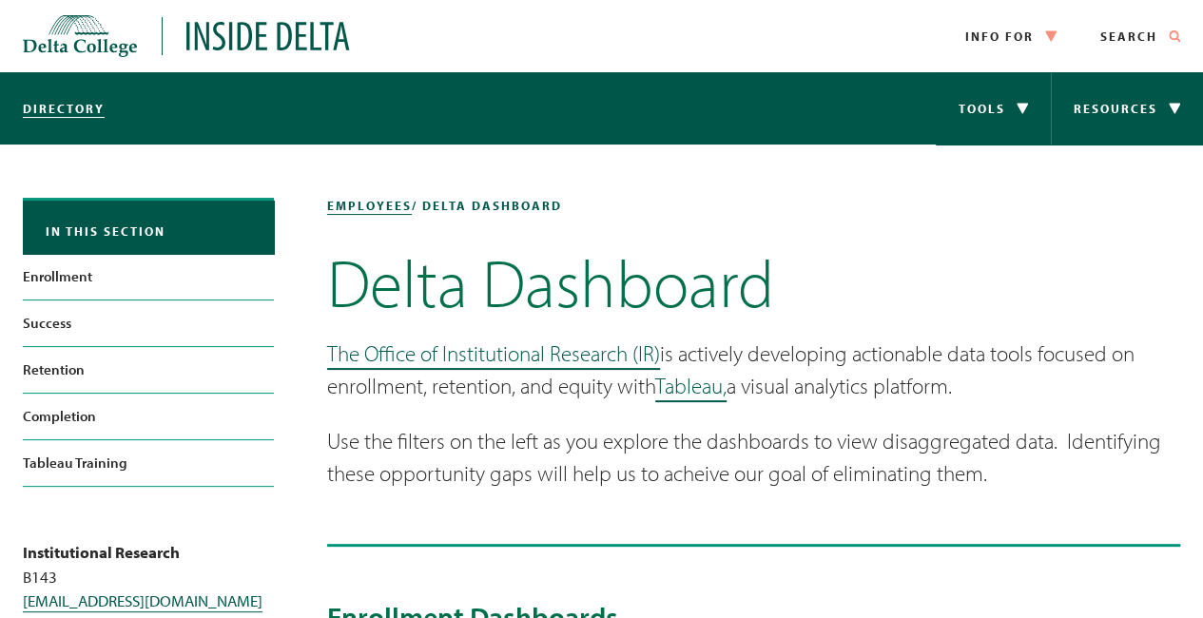 The image size is (1203, 618). What do you see at coordinates (64, 108) in the screenshot?
I see `a: Directory` at bounding box center [64, 108].